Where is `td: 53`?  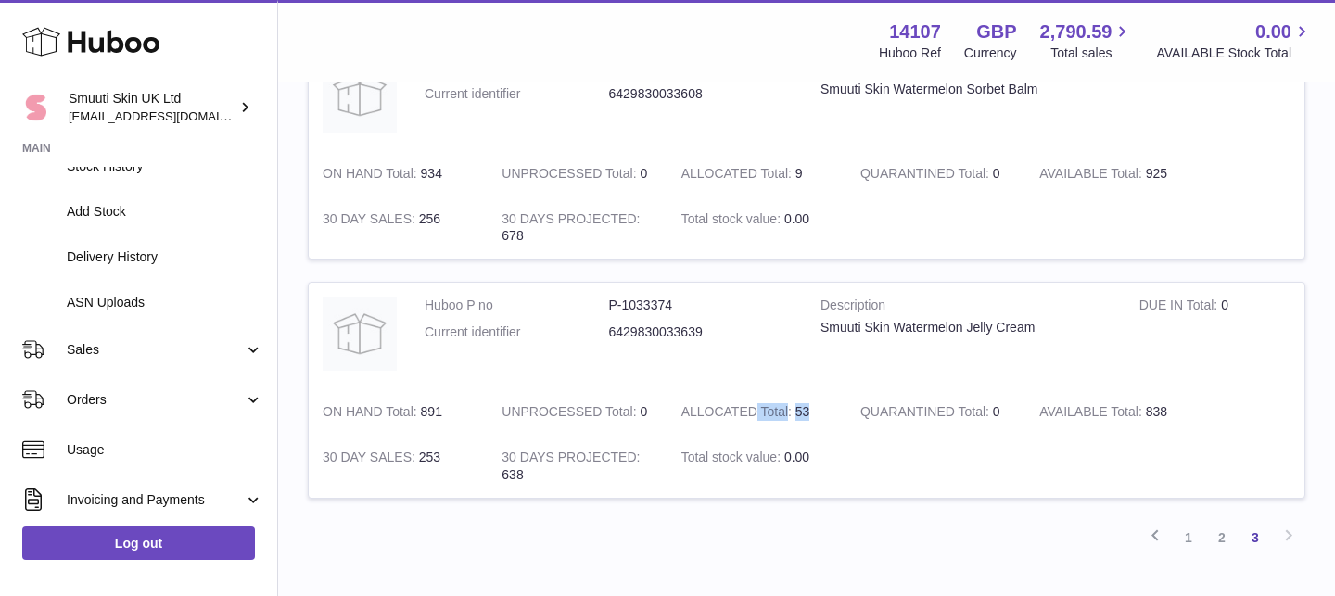 td: 53 is located at coordinates (757, 412).